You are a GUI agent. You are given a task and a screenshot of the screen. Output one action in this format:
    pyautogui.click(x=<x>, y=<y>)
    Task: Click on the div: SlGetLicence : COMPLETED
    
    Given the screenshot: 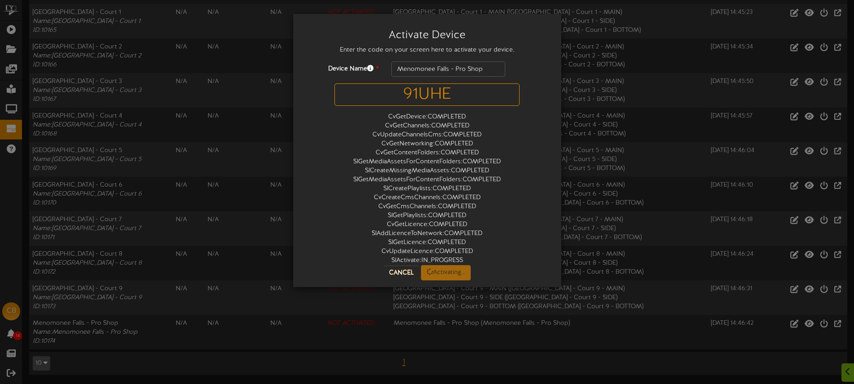 What is the action you would take?
    pyautogui.click(x=427, y=242)
    